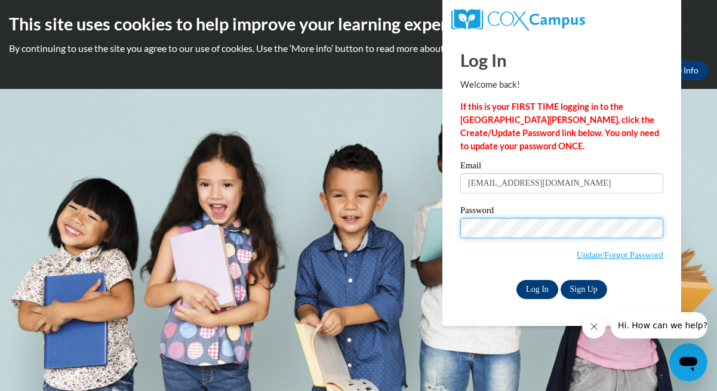 The height and width of the screenshot is (391, 717). Describe the element at coordinates (620, 255) in the screenshot. I see `a: Update/Forgot Password` at that location.